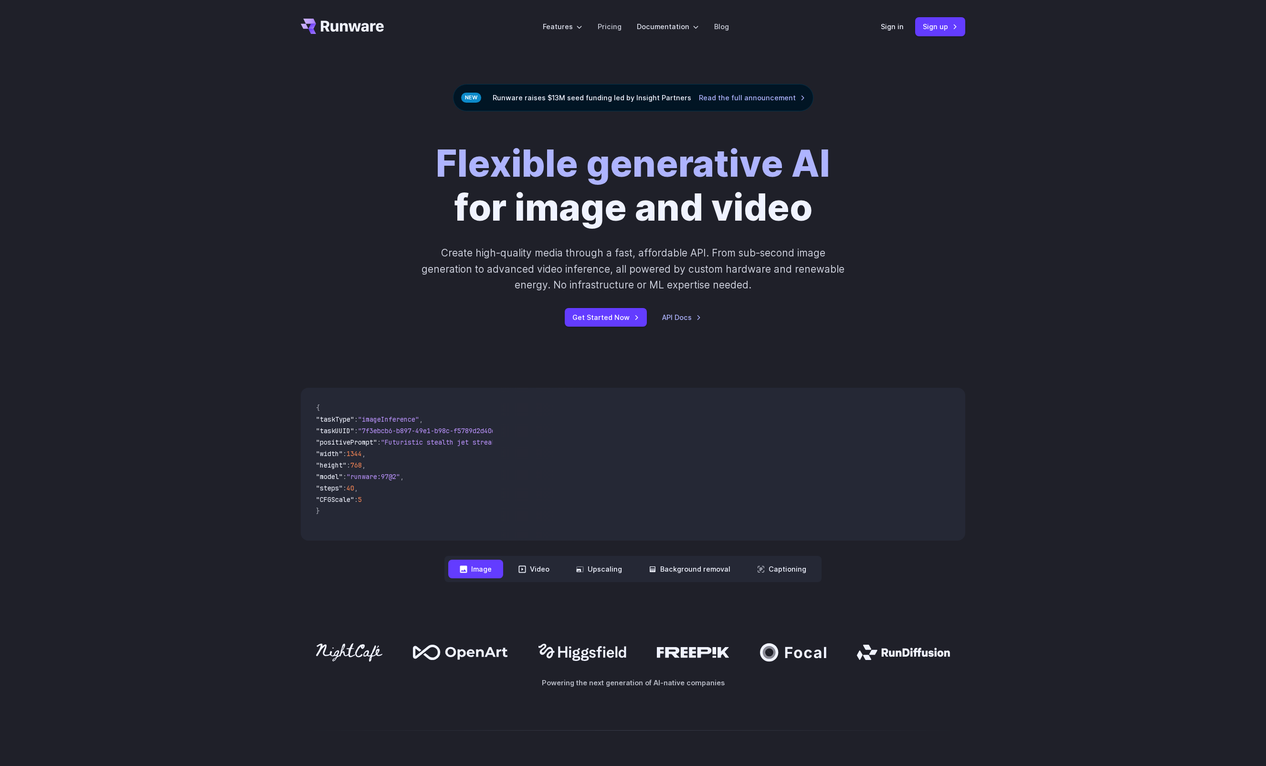 Image resolution: width=1266 pixels, height=766 pixels. Describe the element at coordinates (431, 431) in the screenshot. I see `span: "7f3ebcb6-b897-49e1-b98c-f5789d2d40d7"` at that location.